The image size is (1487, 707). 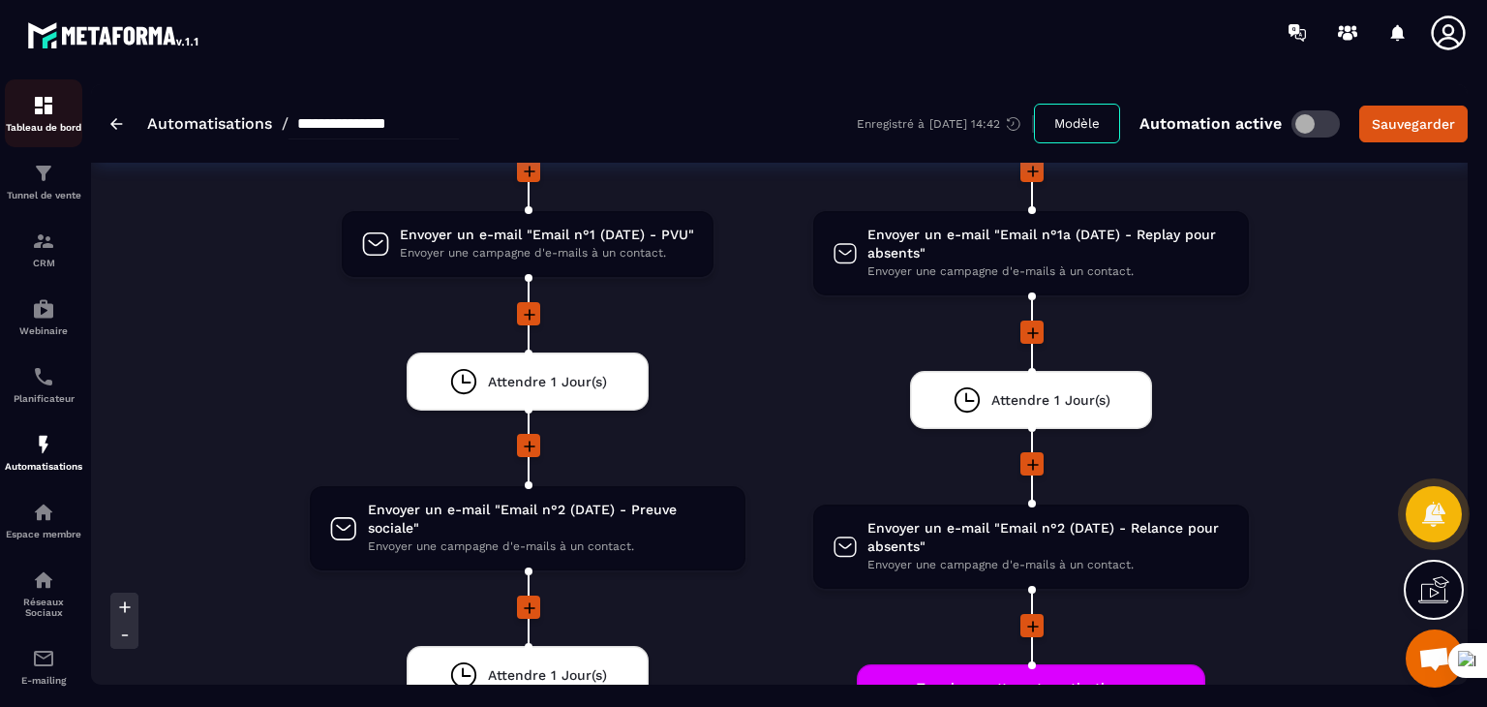 What do you see at coordinates (44, 113) in the screenshot?
I see `a: formationformationTableau de bord` at bounding box center [44, 113].